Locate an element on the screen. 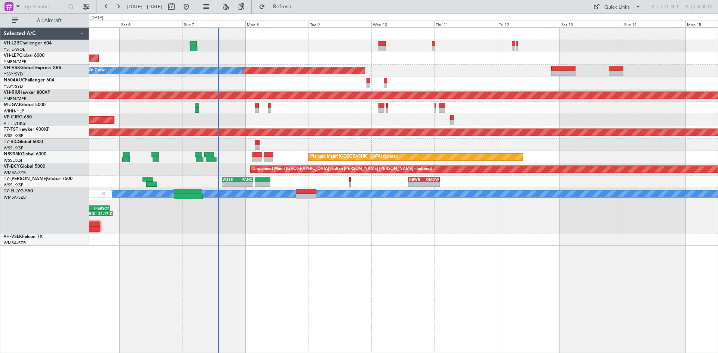 Image resolution: width=718 pixels, height=353 pixels. span: All Aircraft is located at coordinates (49, 21).